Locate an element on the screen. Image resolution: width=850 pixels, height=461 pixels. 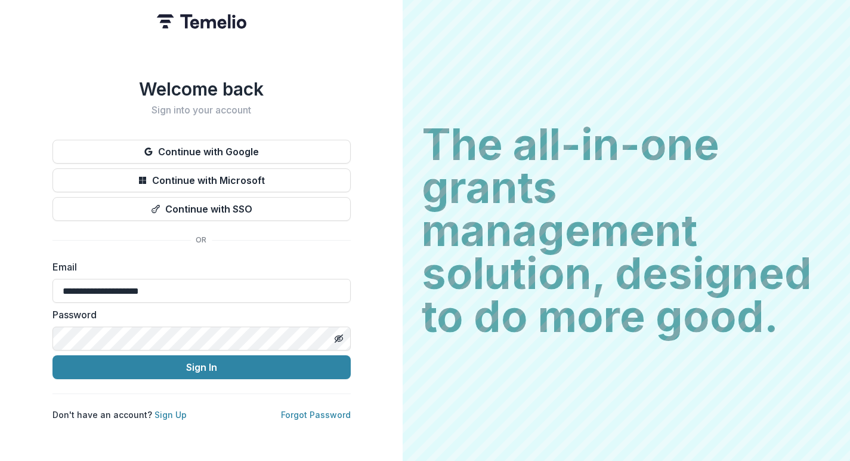
a: Forgot Password is located at coordinates (316, 414).